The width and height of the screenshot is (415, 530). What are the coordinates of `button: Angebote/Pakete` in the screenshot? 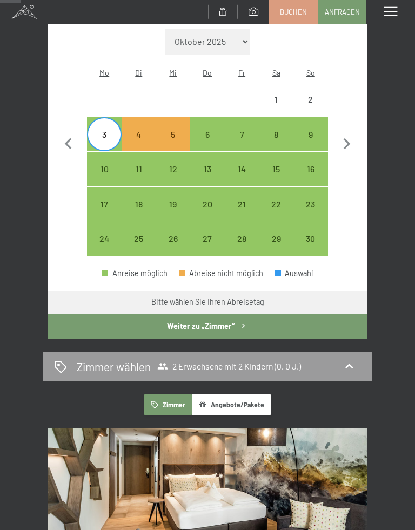 It's located at (231, 404).